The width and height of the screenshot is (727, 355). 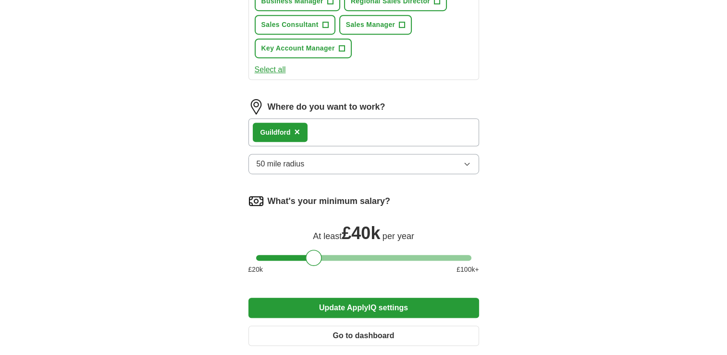 I want to click on button: Sales Manager, so click(x=376, y=25).